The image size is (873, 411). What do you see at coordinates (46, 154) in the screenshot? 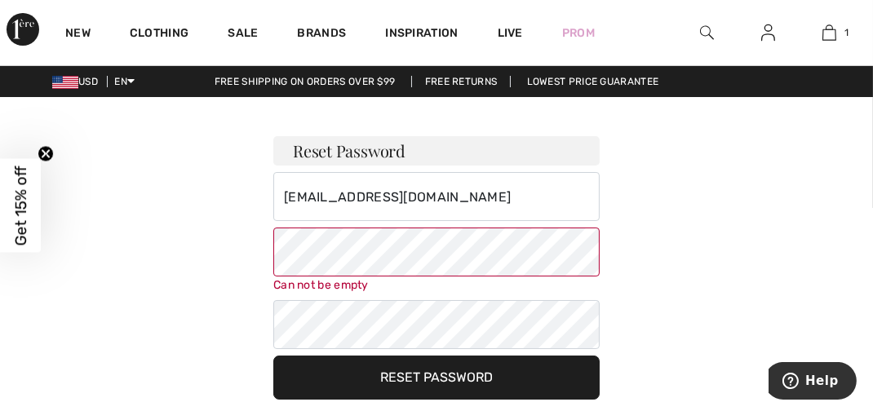
I see `button: Close teaser` at bounding box center [46, 154].